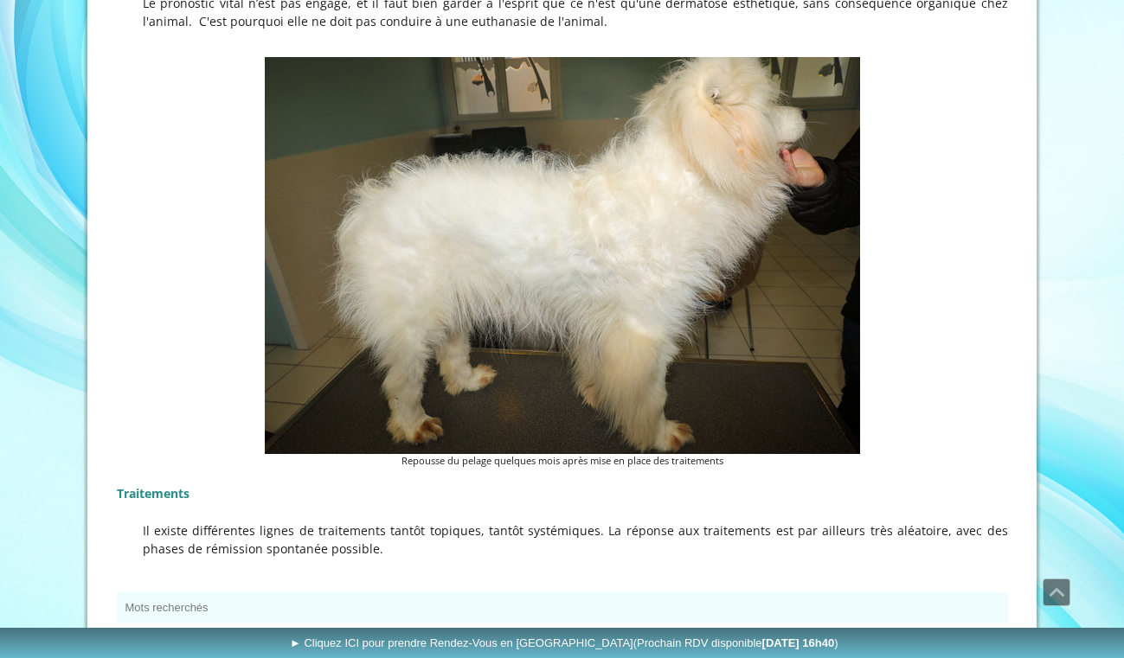  Describe the element at coordinates (562, 255) in the screenshot. I see `img: Adénite sébacée quelques mois après mise en place des traitements` at that location.